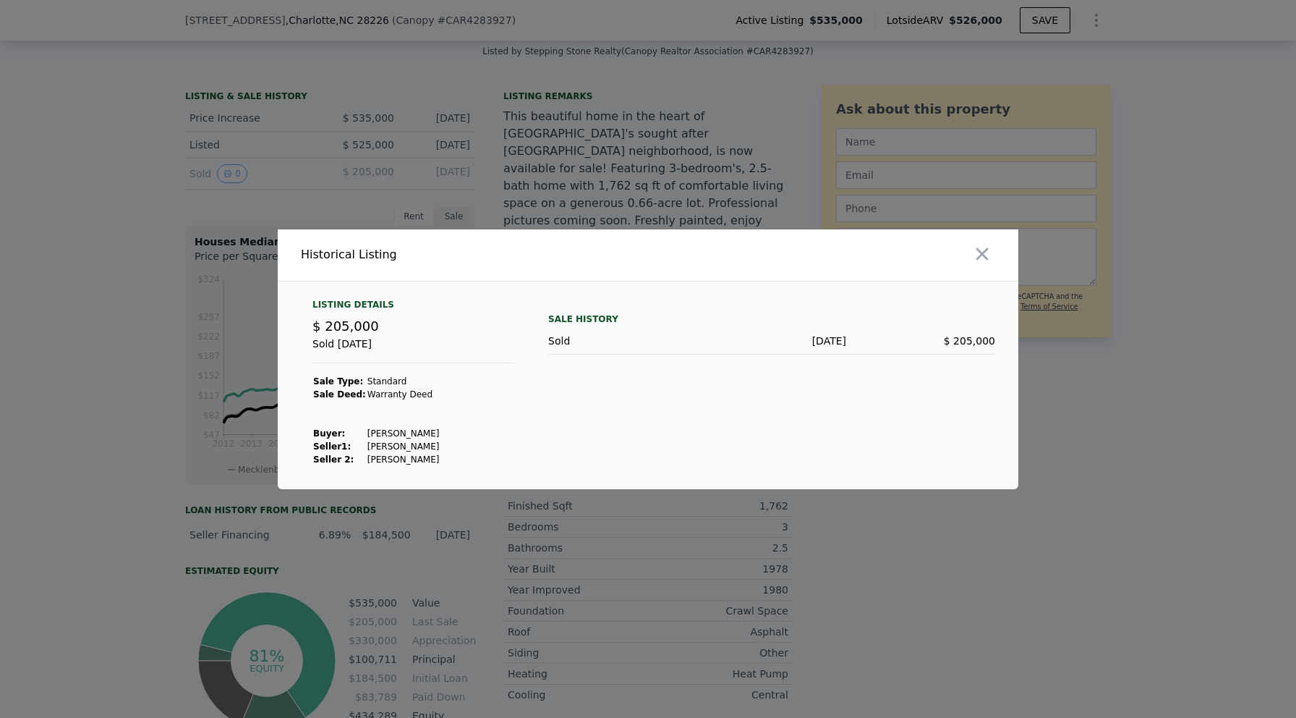 This screenshot has width=1296, height=718. What do you see at coordinates (404, 381) in the screenshot?
I see `td: Standard` at bounding box center [404, 381].